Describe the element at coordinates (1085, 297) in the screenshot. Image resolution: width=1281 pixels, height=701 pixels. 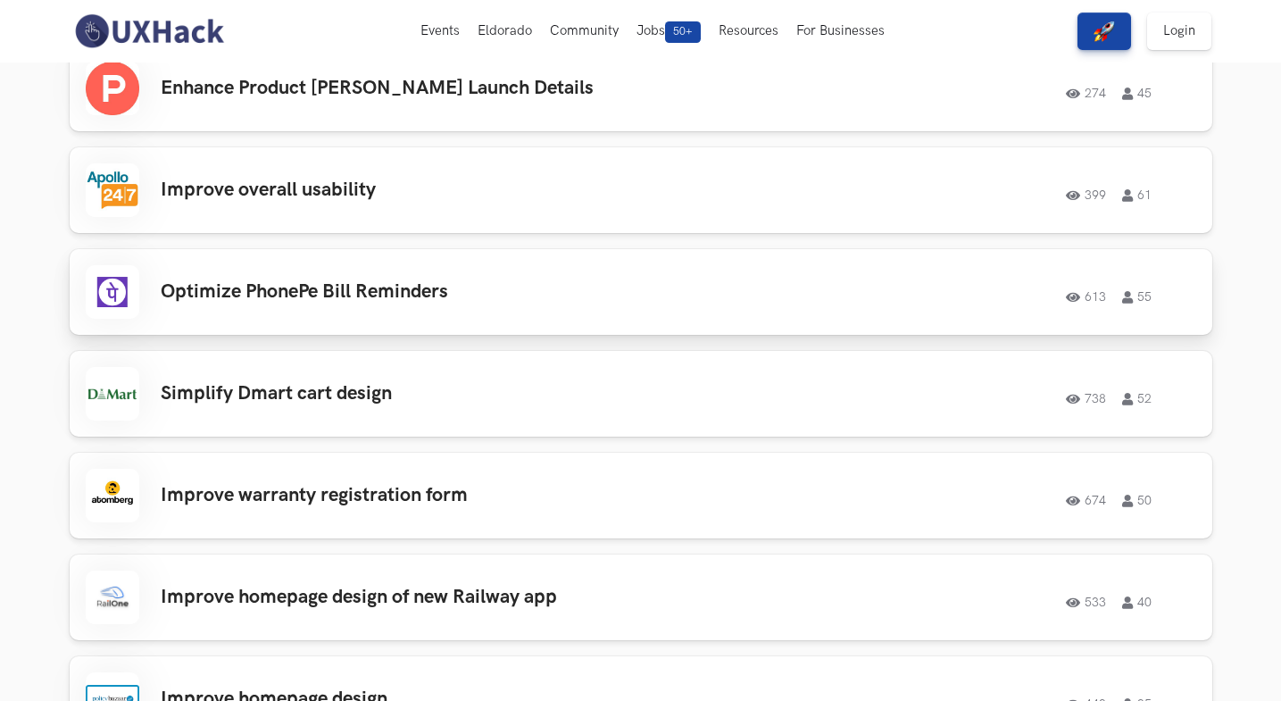
I see `span: 613` at that location.